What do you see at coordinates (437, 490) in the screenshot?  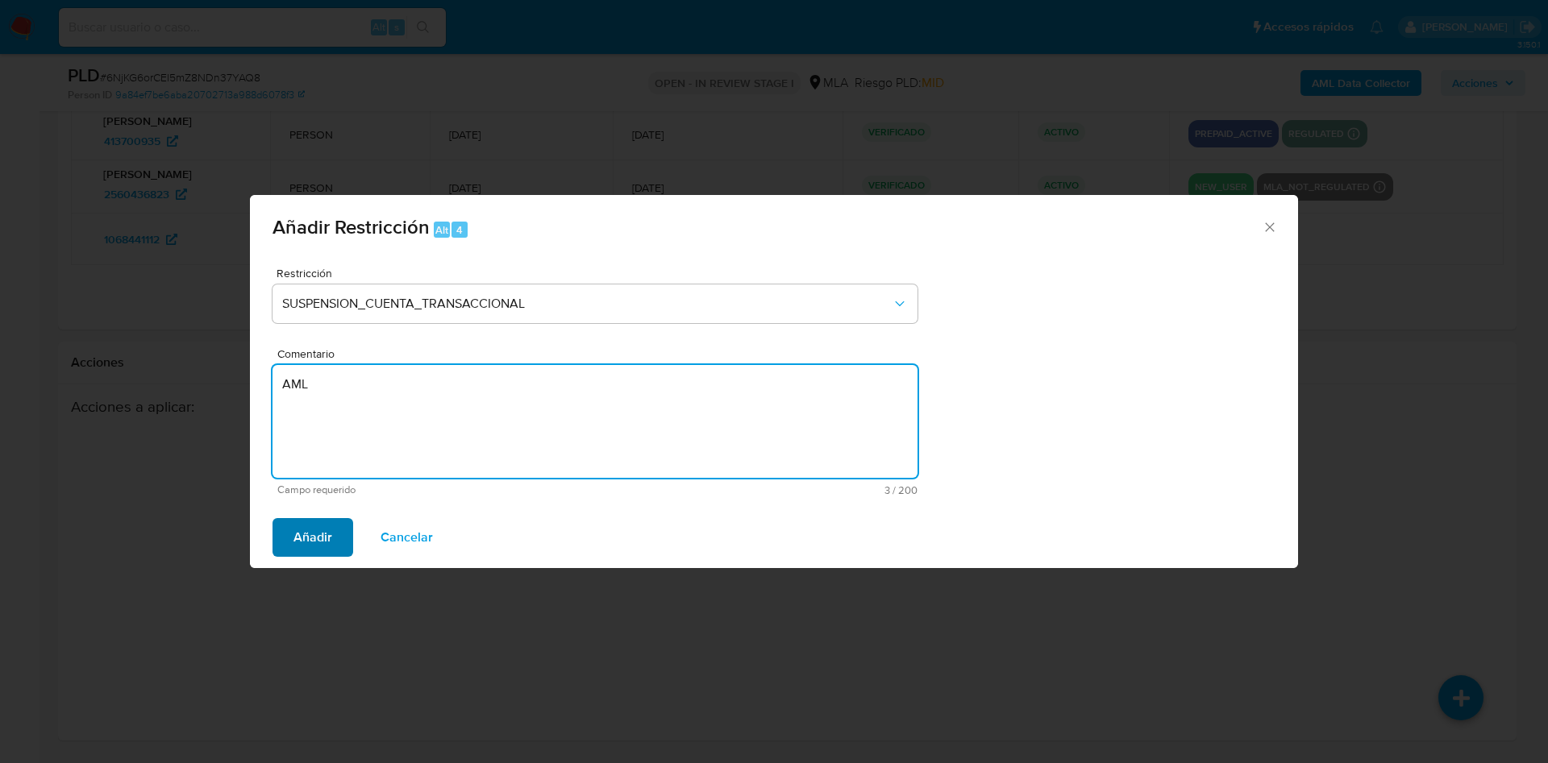 I see `span: Campo requerido` at bounding box center [437, 490].